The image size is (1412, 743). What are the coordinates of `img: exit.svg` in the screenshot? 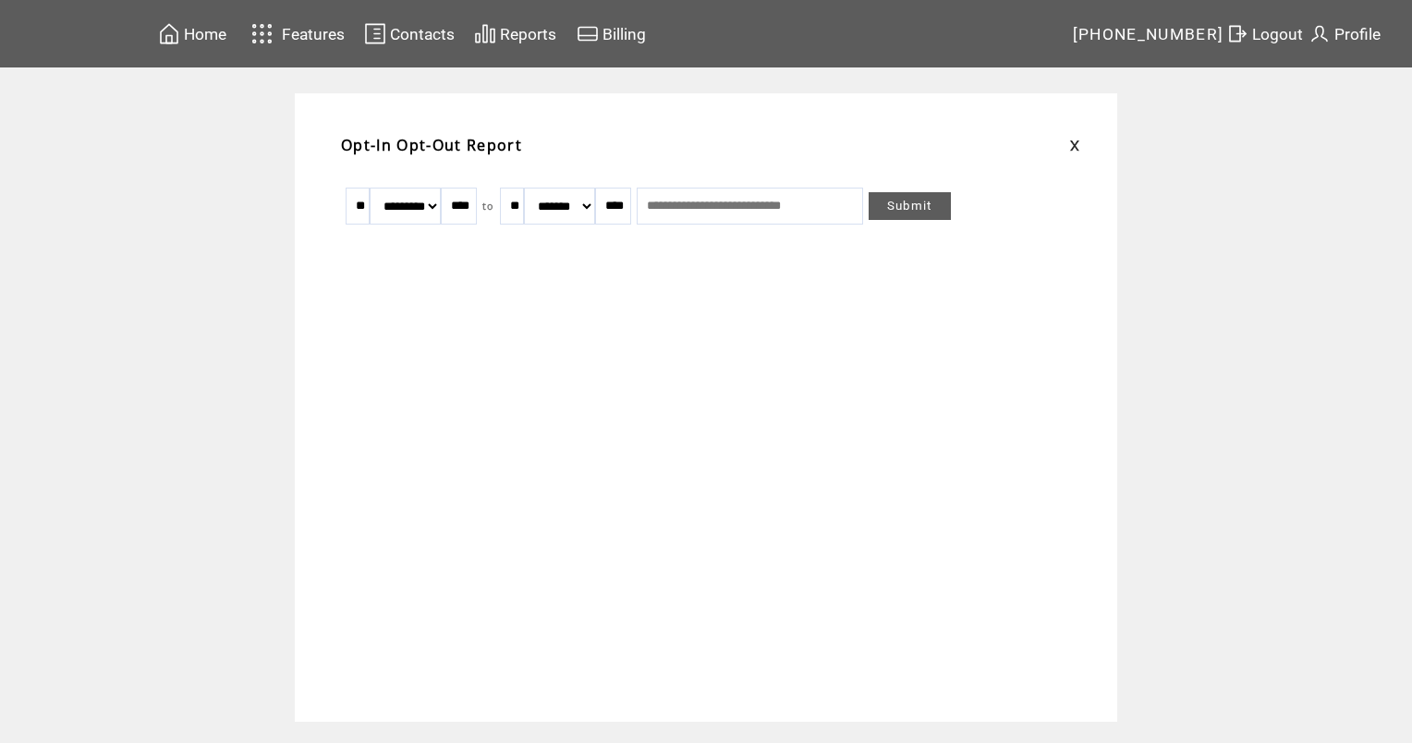 It's located at (1237, 33).